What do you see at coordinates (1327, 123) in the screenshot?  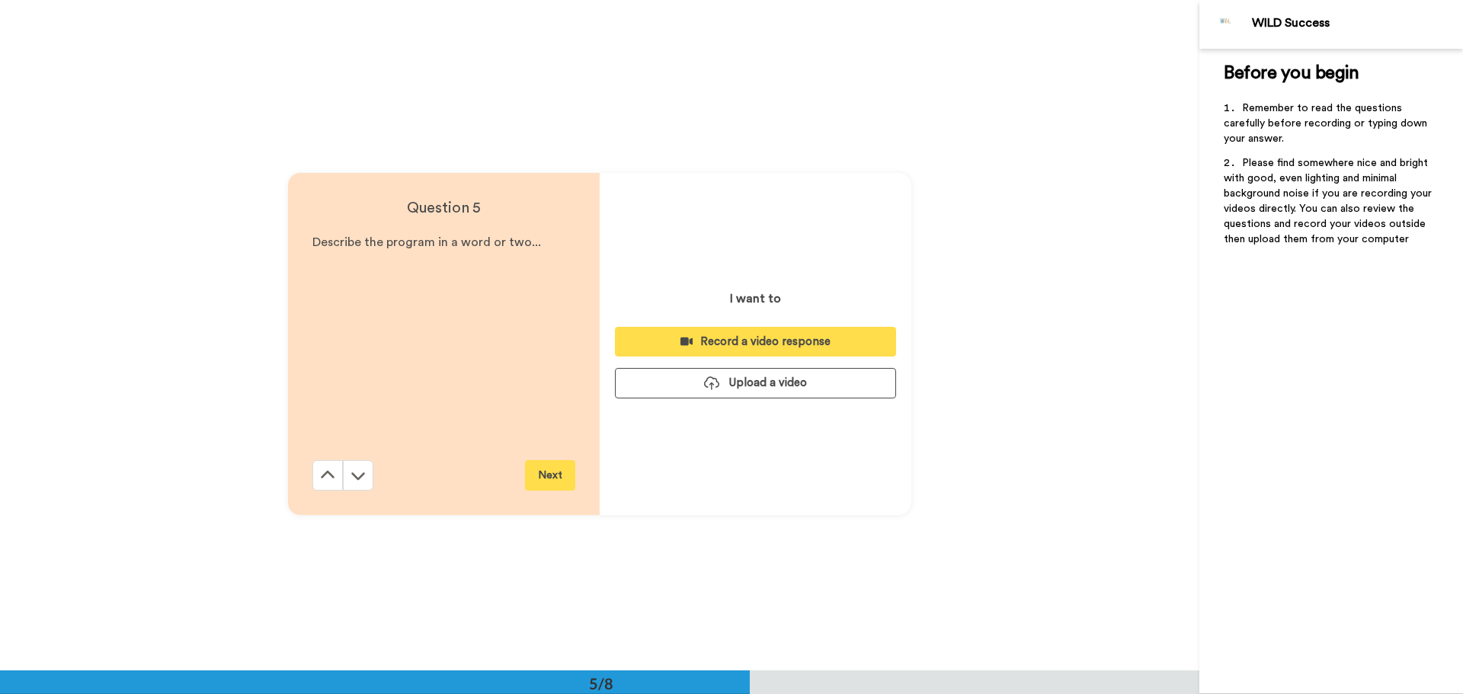 I see `span: Remember to read the questions carefully before recording or typing down your answer.` at bounding box center [1327, 123].